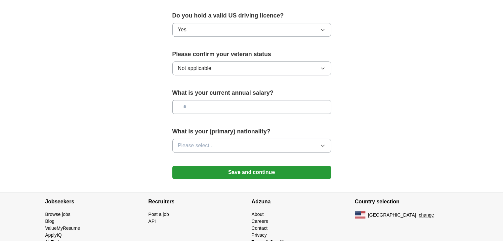  Describe the element at coordinates (252, 30) in the screenshot. I see `button: Yes` at that location.